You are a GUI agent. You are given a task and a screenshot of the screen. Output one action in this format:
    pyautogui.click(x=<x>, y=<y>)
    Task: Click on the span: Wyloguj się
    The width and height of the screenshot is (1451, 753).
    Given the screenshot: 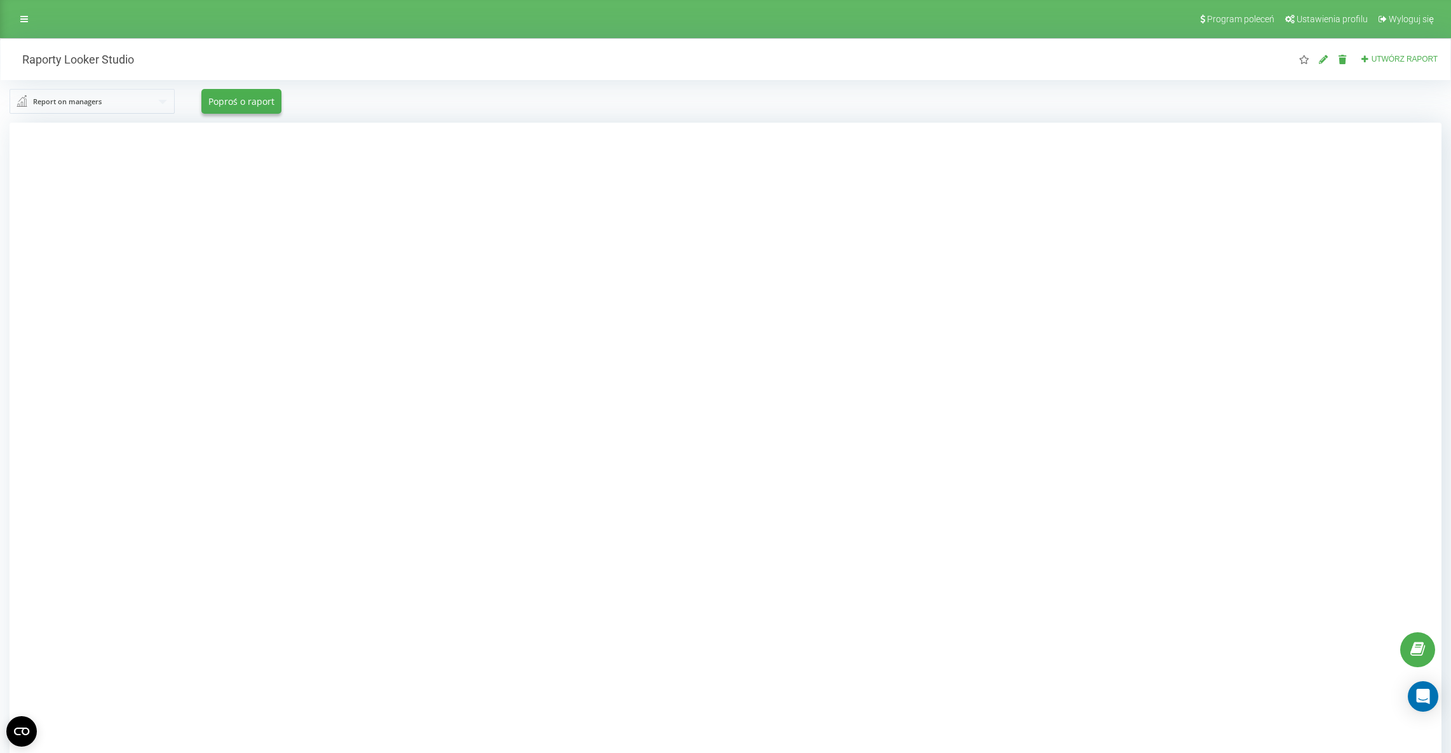 What is the action you would take?
    pyautogui.click(x=1411, y=19)
    